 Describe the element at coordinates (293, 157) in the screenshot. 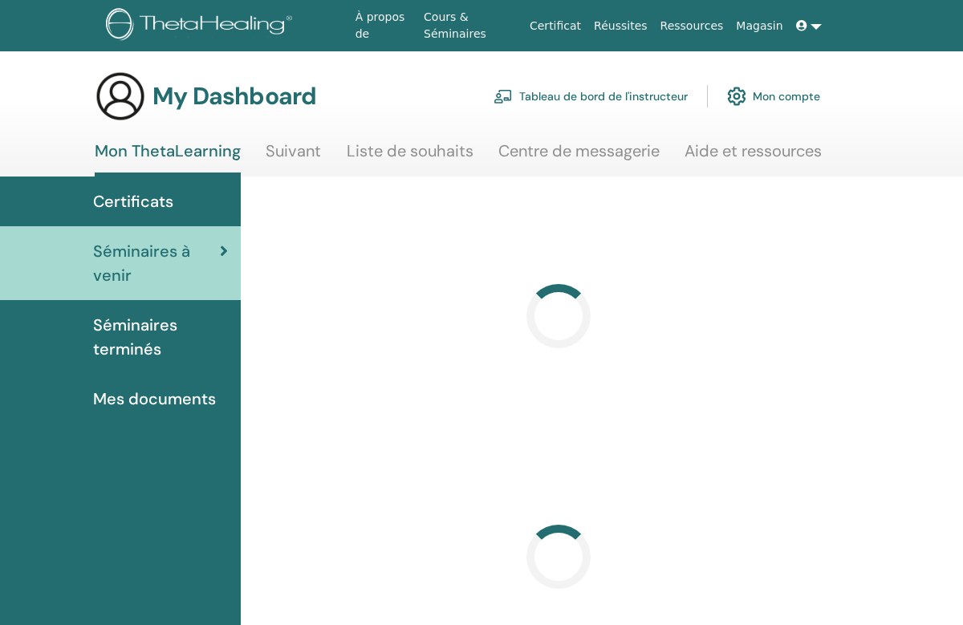

I see `a: Suivant` at that location.